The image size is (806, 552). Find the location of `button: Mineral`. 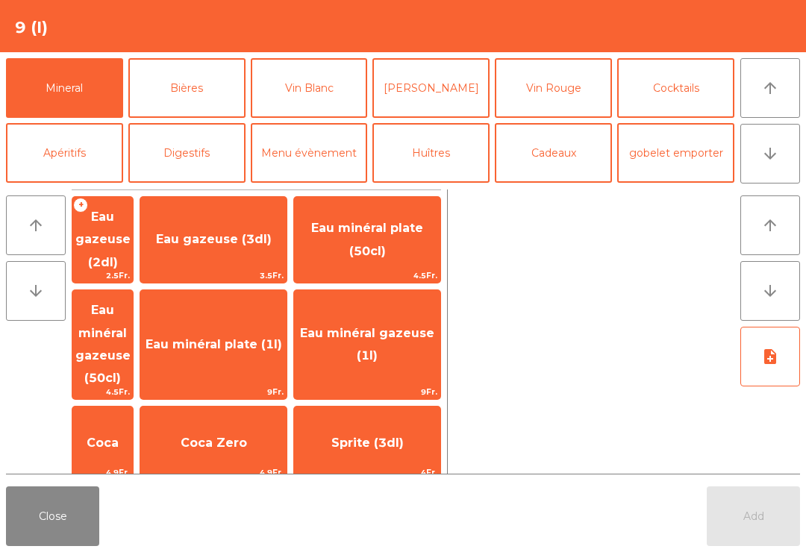

button: Mineral is located at coordinates (64, 88).